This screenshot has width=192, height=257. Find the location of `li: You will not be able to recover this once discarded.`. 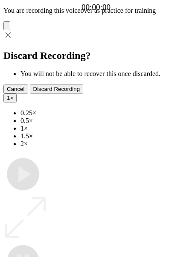

li: You will not be able to recover this once discarded. is located at coordinates (105, 74).